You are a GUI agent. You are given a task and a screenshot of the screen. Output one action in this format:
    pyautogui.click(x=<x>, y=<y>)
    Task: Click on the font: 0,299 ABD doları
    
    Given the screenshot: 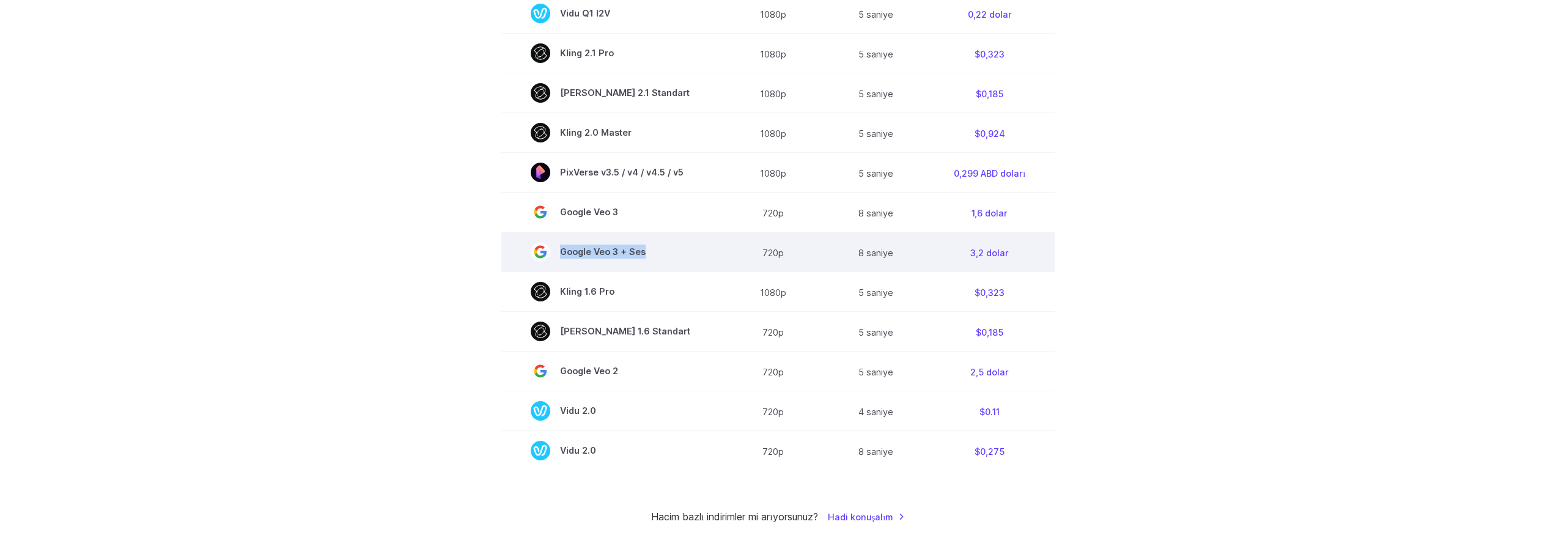 What is the action you would take?
    pyautogui.click(x=989, y=172)
    